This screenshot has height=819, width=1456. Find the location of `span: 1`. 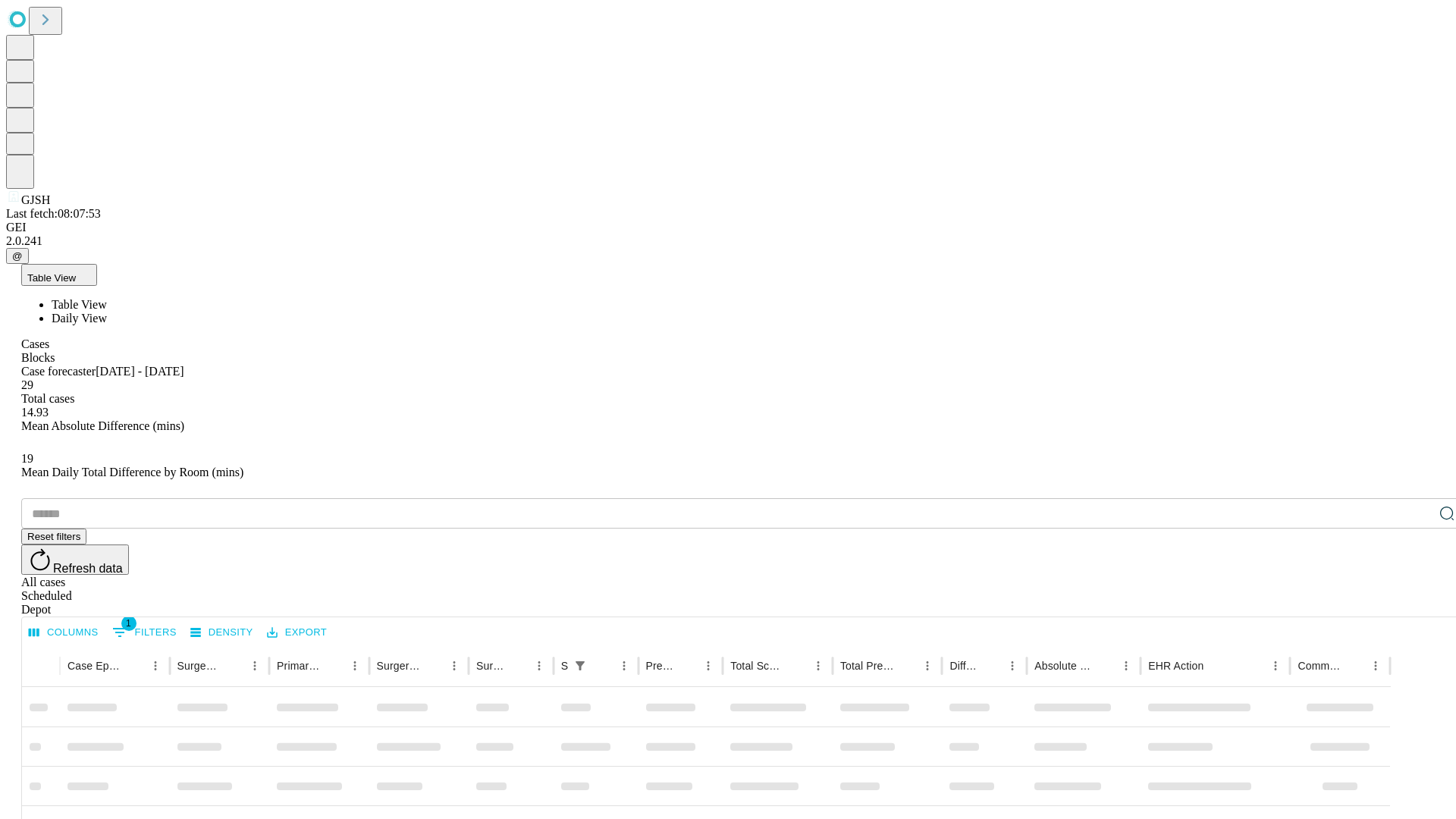

span: 1 is located at coordinates (129, 624).